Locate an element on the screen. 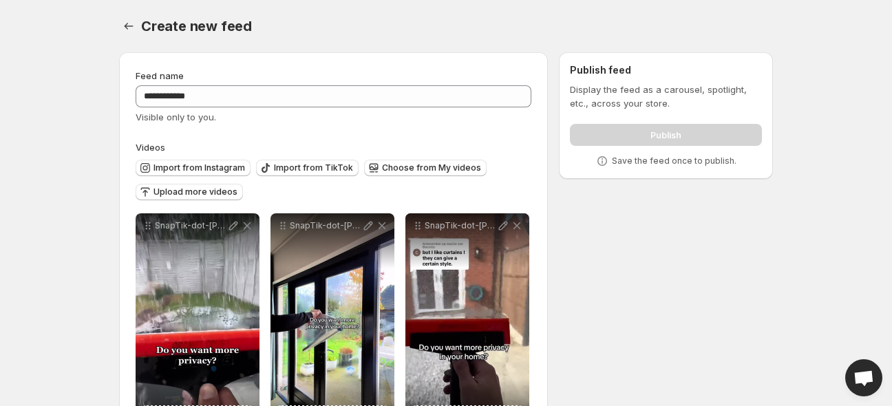 The image size is (892, 406). span: Visible only to you. is located at coordinates (175, 117).